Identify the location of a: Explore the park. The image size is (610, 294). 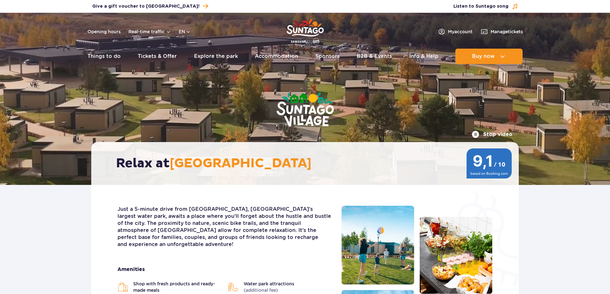
(216, 56).